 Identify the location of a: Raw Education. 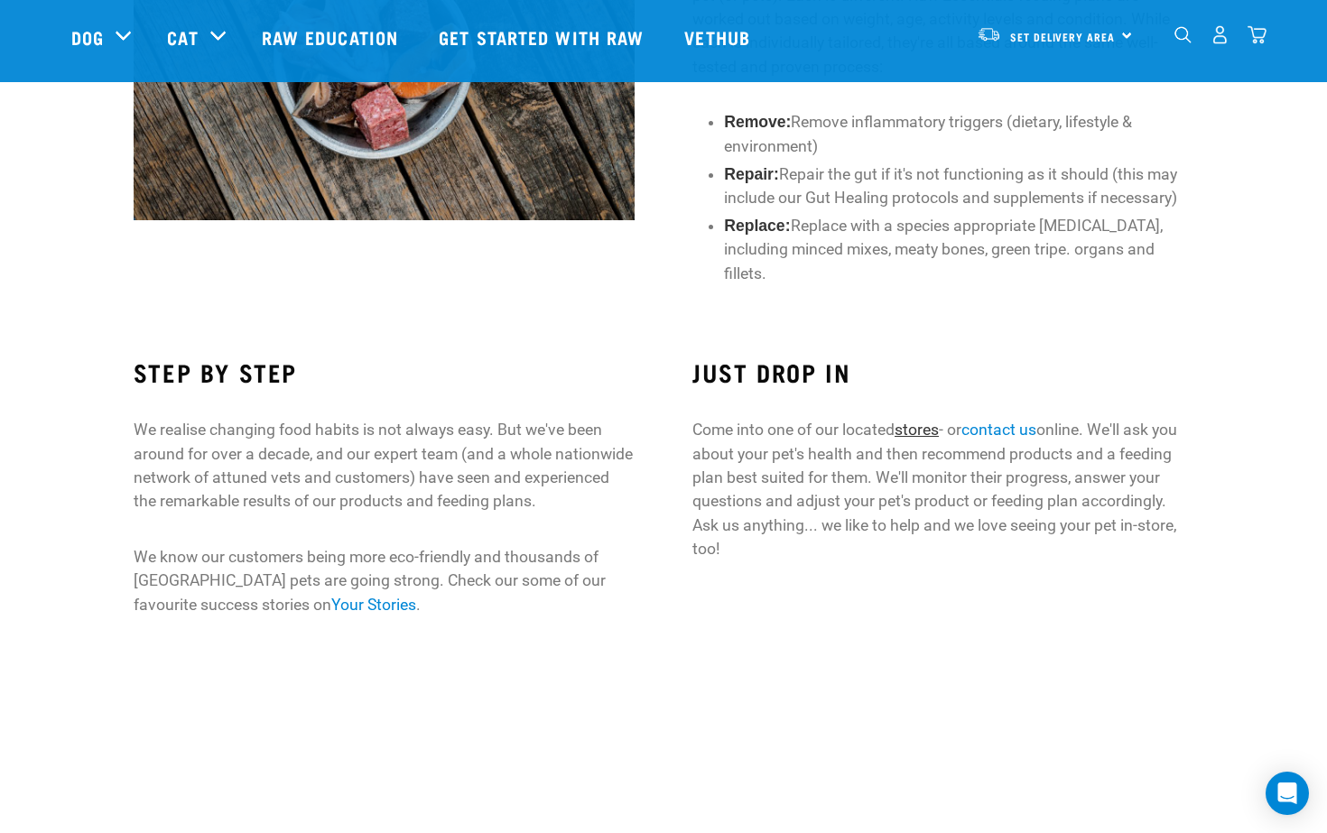
(332, 37).